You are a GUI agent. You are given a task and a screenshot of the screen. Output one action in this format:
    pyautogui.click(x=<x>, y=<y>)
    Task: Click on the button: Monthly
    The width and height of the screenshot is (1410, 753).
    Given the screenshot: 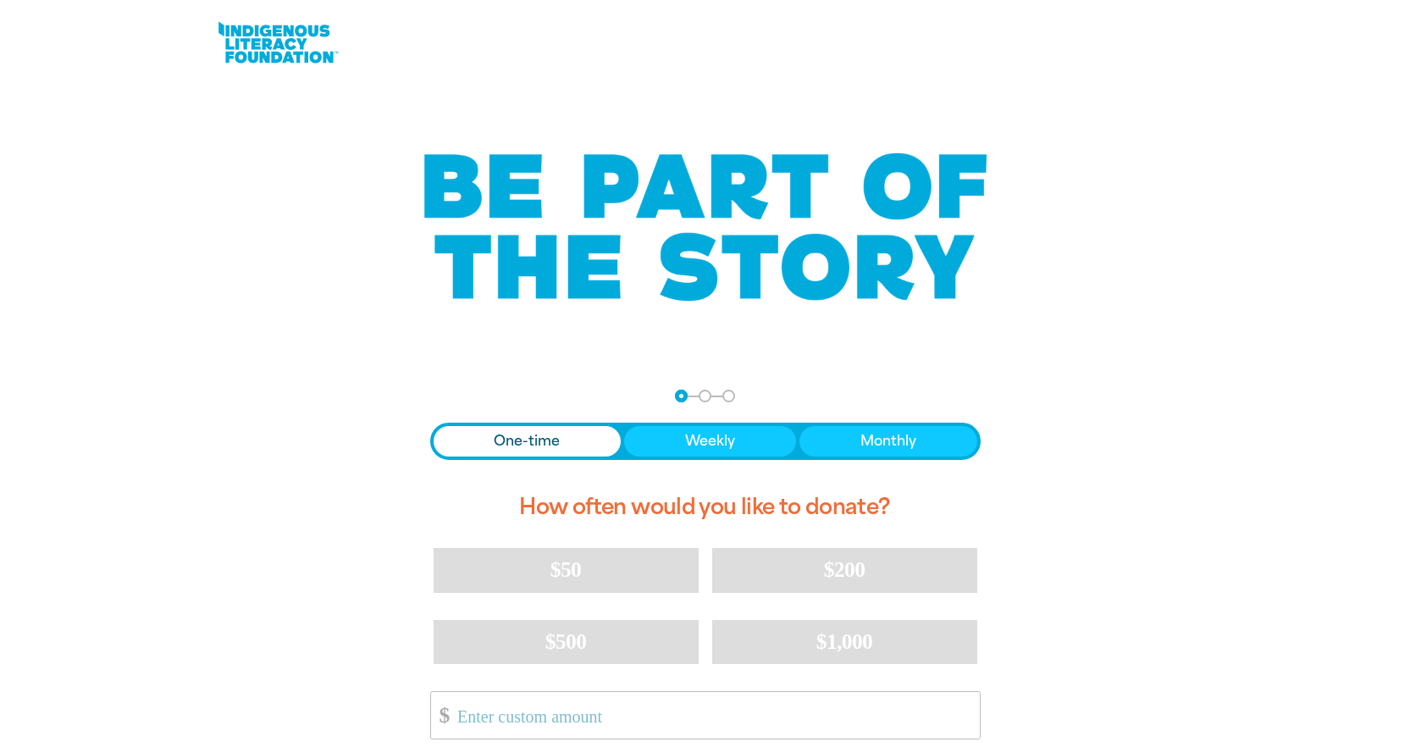 What is the action you would take?
    pyautogui.click(x=889, y=441)
    